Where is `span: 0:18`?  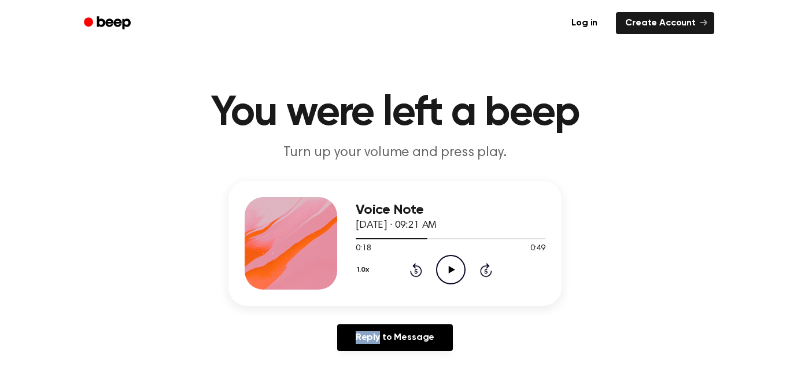 span: 0:18 is located at coordinates (363, 249).